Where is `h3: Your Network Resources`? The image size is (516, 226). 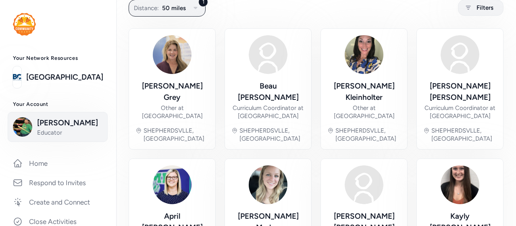 h3: Your Network Resources is located at coordinates (58, 58).